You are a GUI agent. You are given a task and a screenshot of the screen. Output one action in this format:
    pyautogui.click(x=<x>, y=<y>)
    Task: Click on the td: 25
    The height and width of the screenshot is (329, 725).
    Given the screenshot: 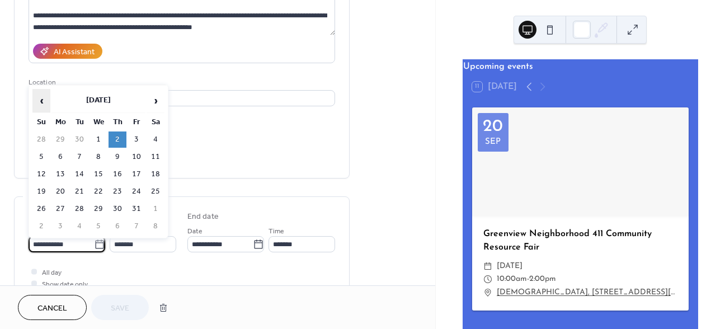 What is the action you would take?
    pyautogui.click(x=156, y=191)
    